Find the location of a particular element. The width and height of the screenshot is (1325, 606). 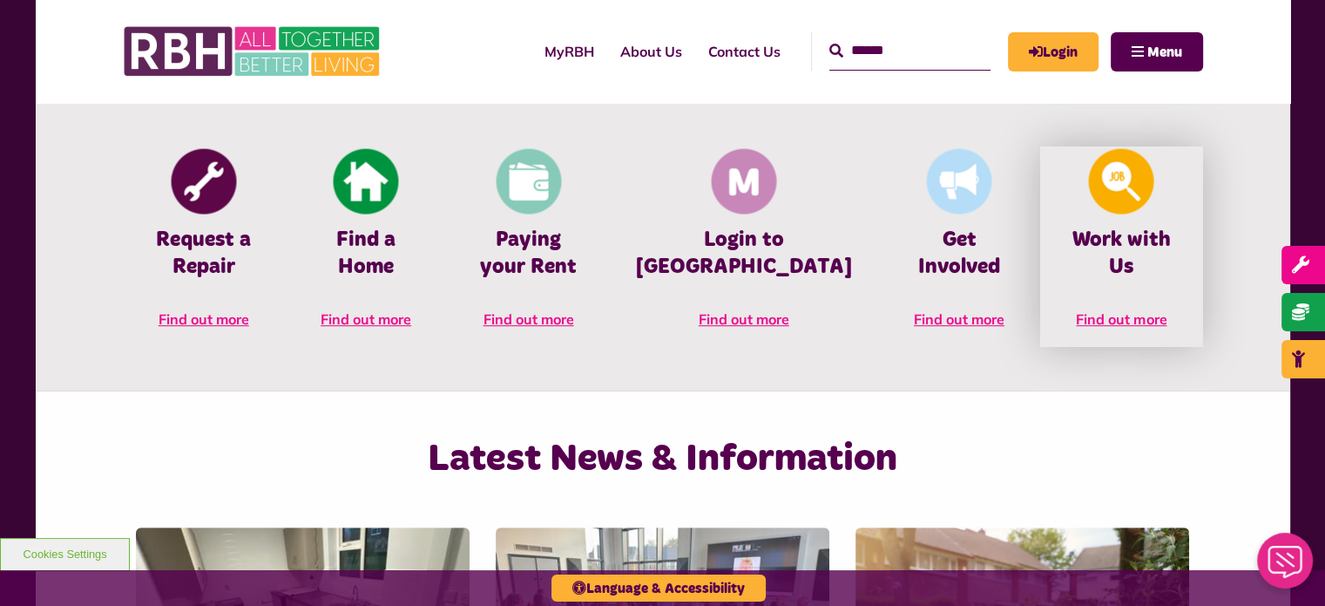

a: About Us is located at coordinates (651, 51).